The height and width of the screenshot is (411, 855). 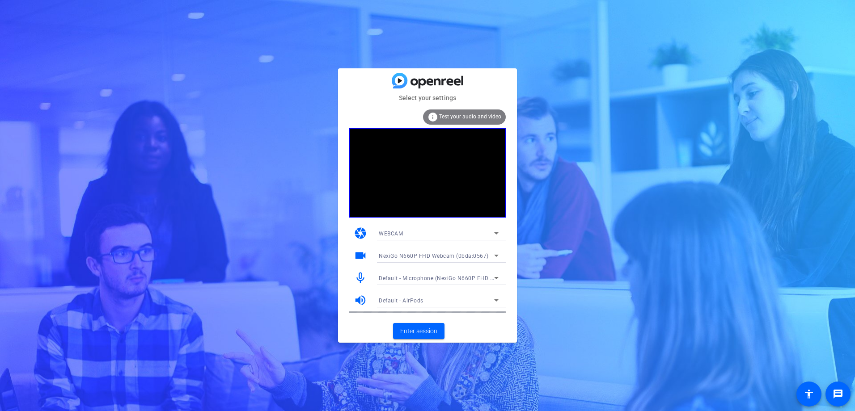 I want to click on span: Test your audio and video, so click(x=470, y=117).